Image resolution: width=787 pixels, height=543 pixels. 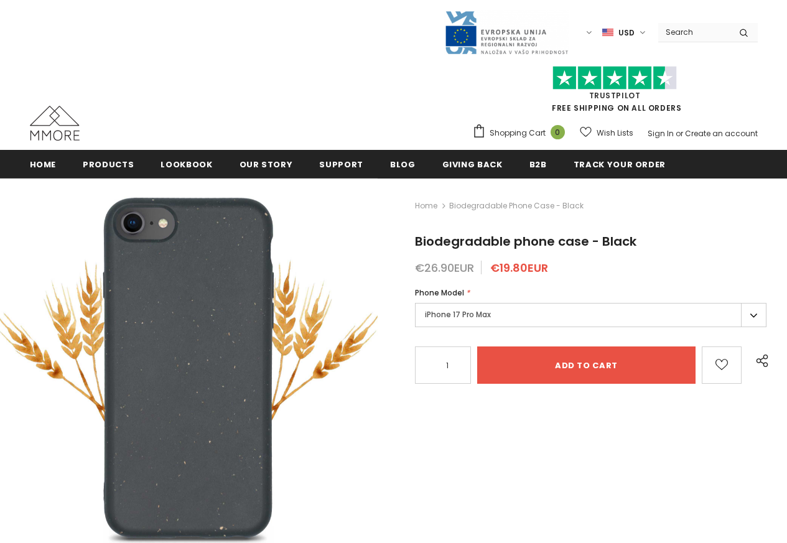 I want to click on a: Blog, so click(x=402, y=164).